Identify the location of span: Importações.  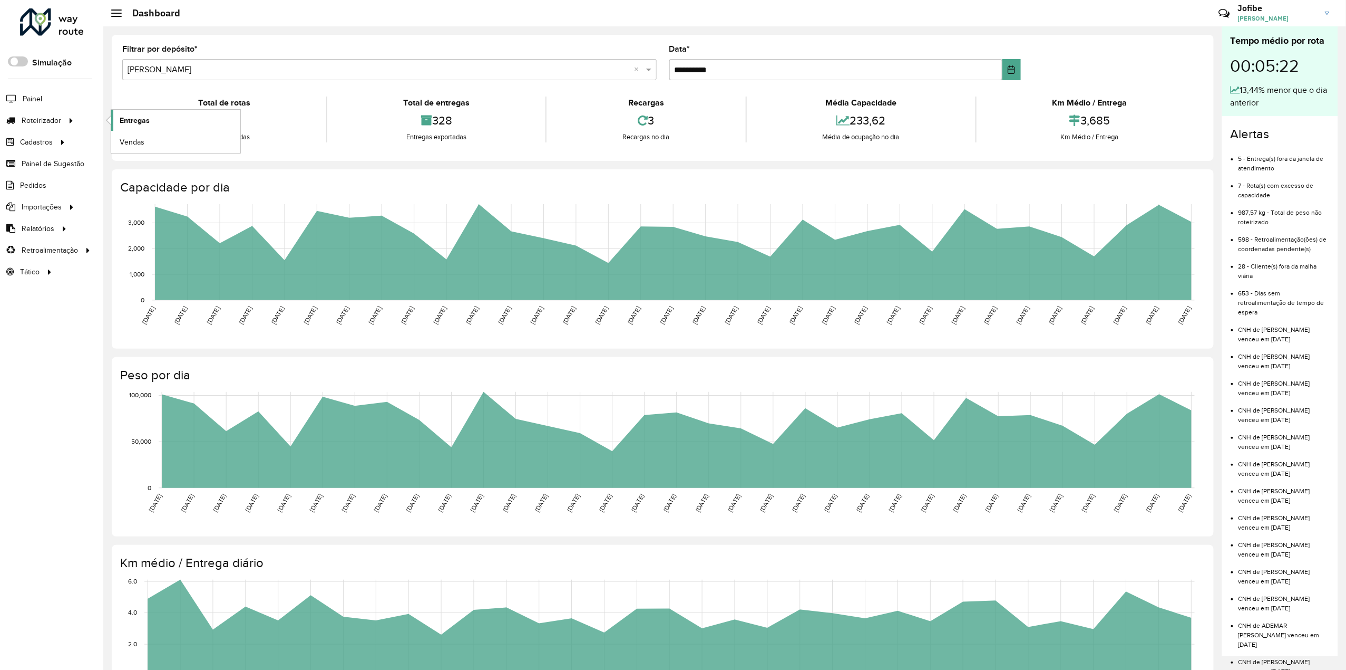
(42, 207).